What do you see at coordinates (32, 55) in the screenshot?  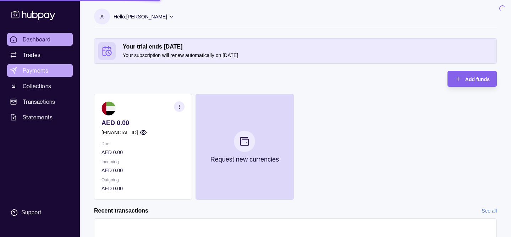 I see `span: Trades` at bounding box center [32, 55].